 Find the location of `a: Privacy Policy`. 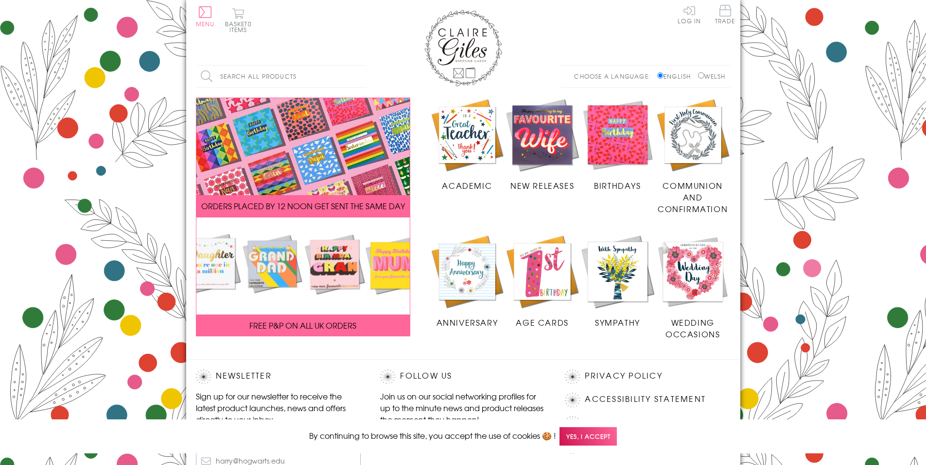

a: Privacy Policy is located at coordinates (623, 376).